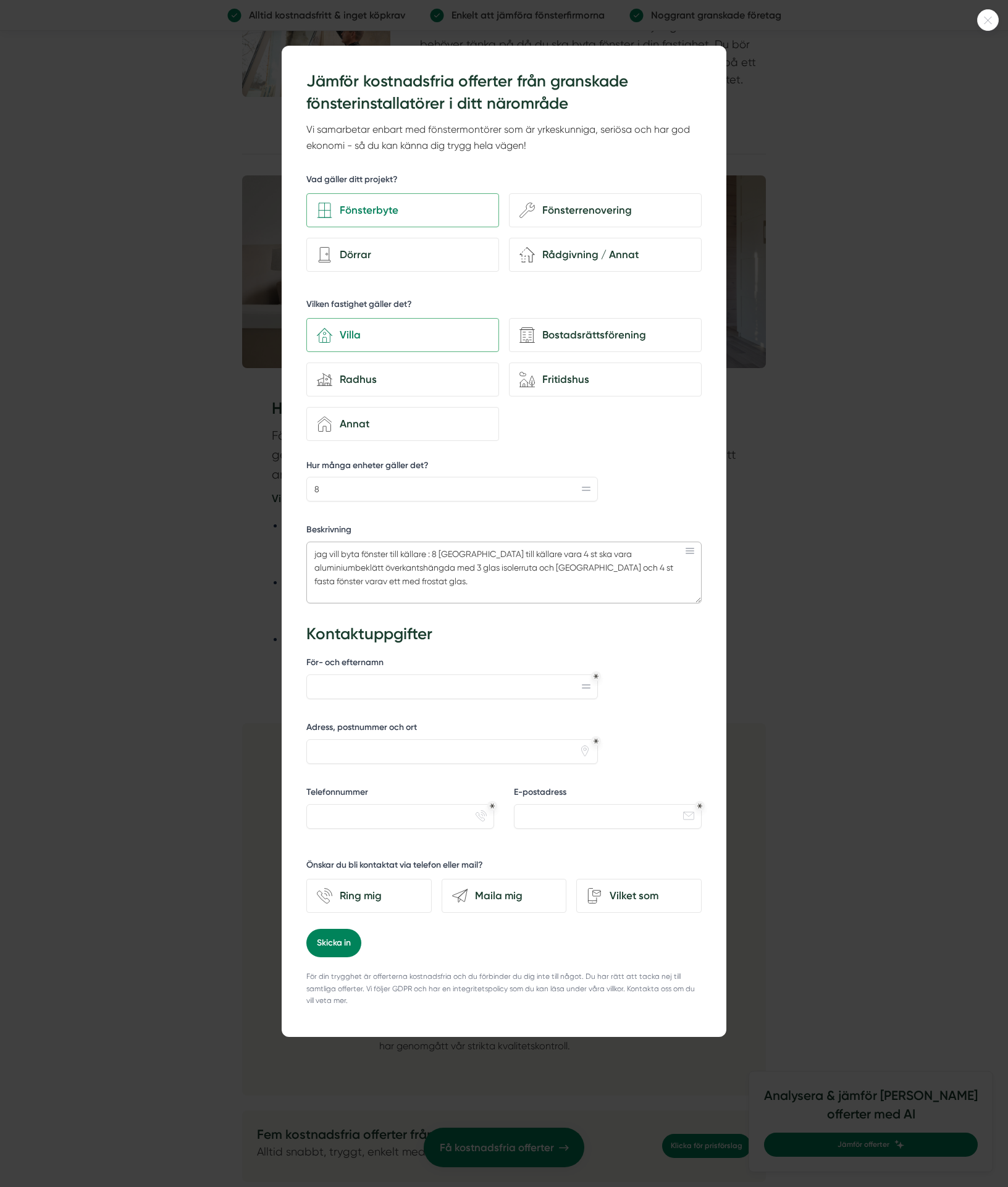 The height and width of the screenshot is (1187, 1008). I want to click on h5: Vilken fastighet gäller det?, so click(359, 305).